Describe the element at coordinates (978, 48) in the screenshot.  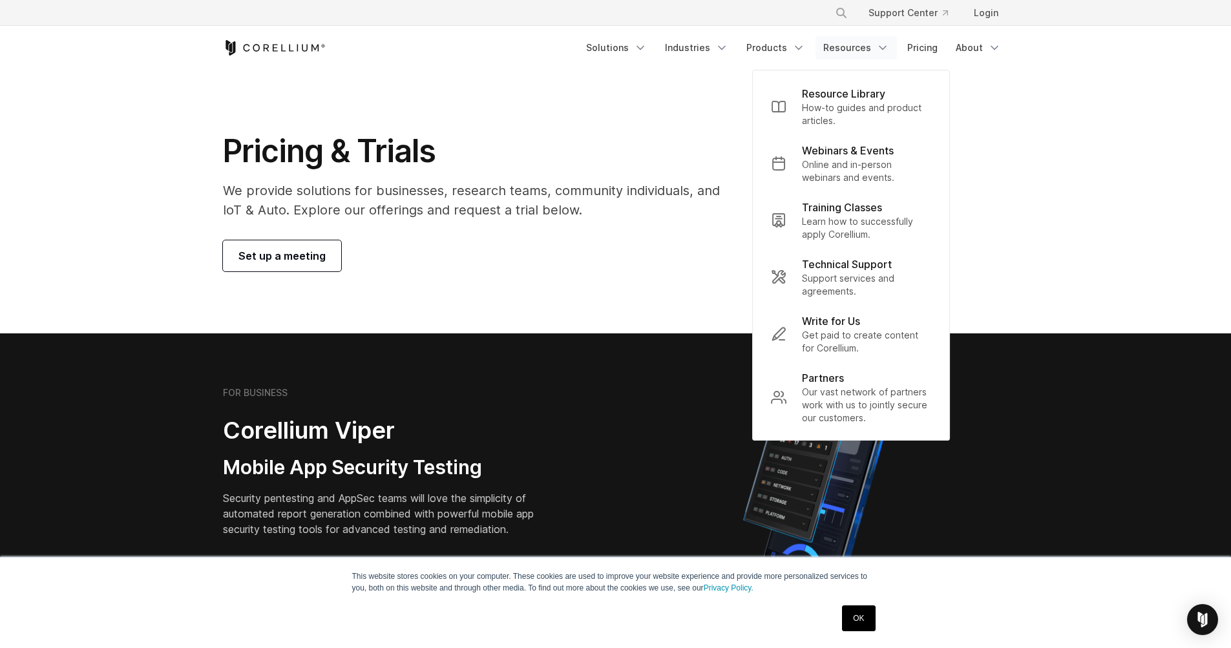
I see `a: About` at that location.